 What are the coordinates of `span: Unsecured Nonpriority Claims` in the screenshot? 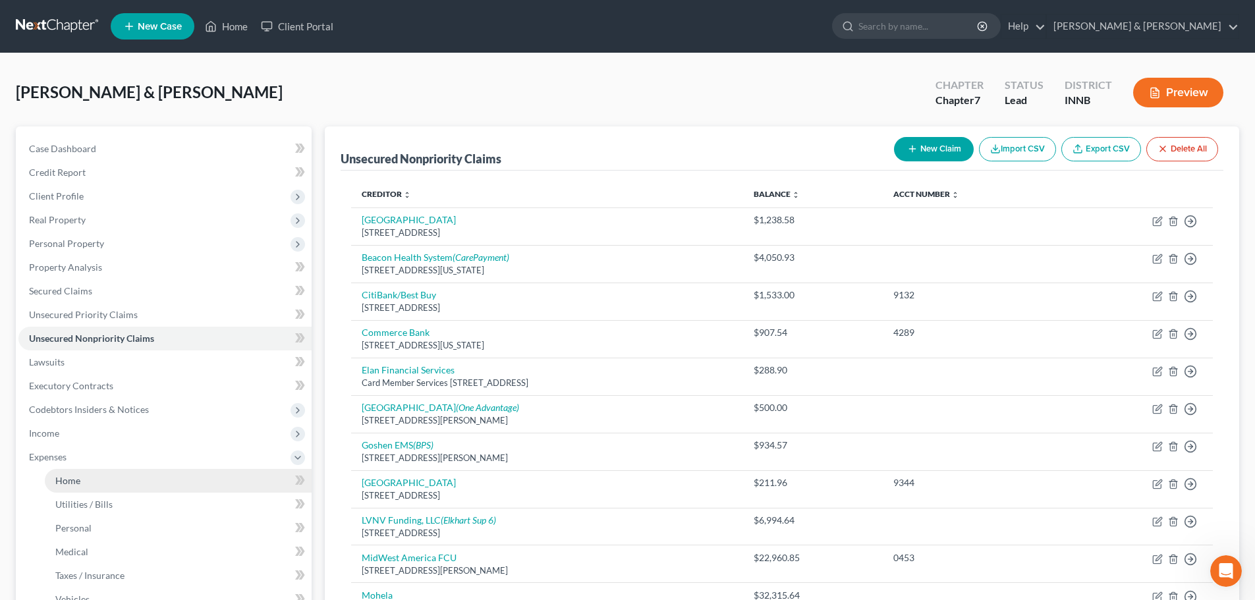 It's located at (92, 338).